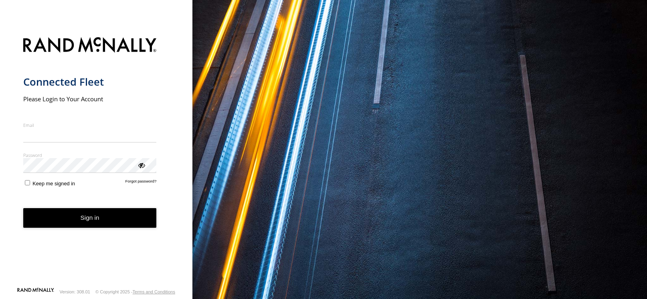  What do you see at coordinates (90, 218) in the screenshot?
I see `button: Sign in` at bounding box center [90, 218].